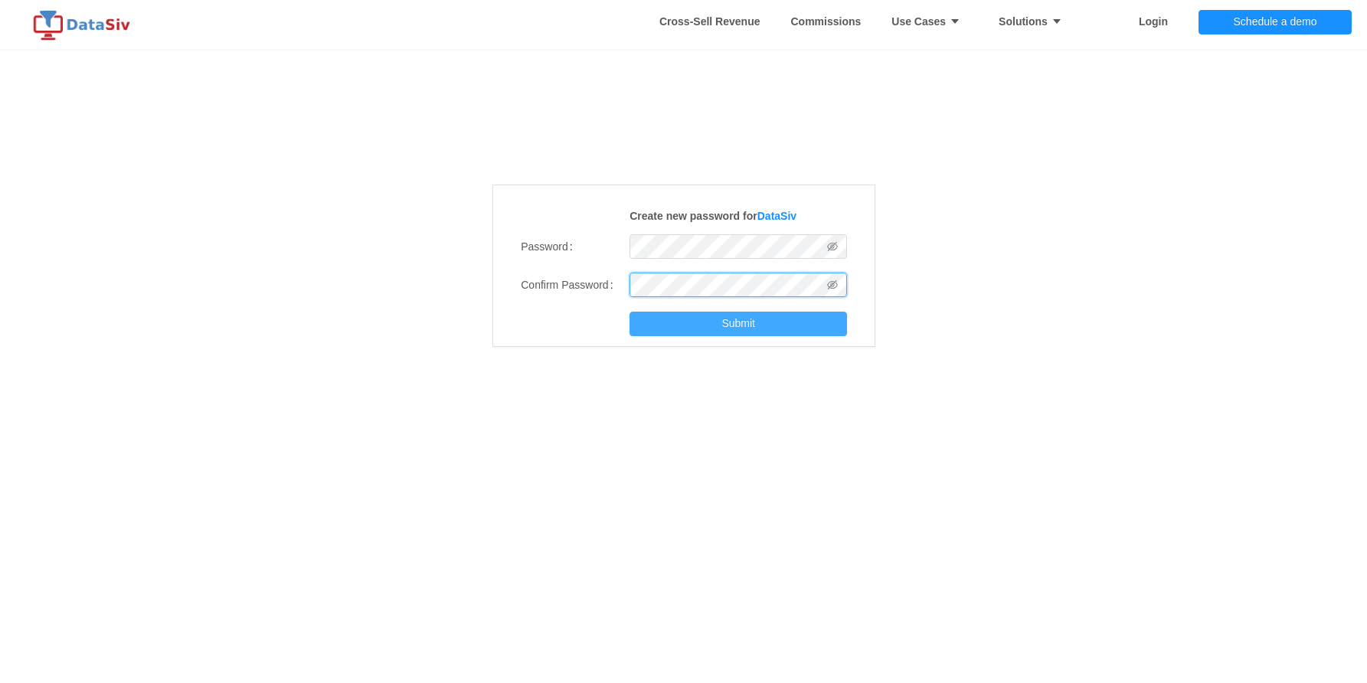 This screenshot has width=1367, height=683. What do you see at coordinates (565, 285) in the screenshot?
I see `span: Confirm Password` at bounding box center [565, 285].